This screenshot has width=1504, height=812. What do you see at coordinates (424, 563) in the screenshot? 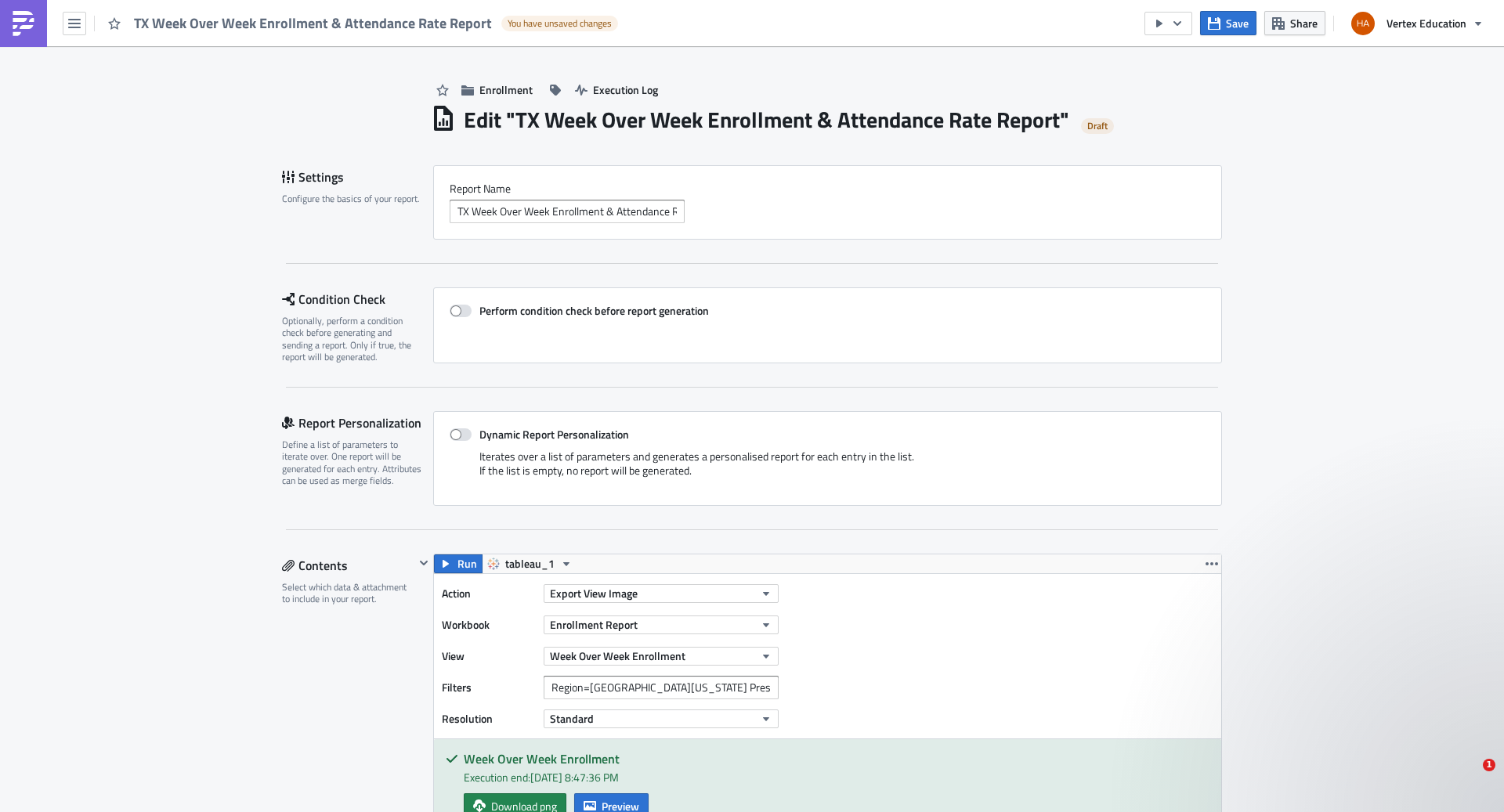
I see `button: Hide content` at bounding box center [424, 563].